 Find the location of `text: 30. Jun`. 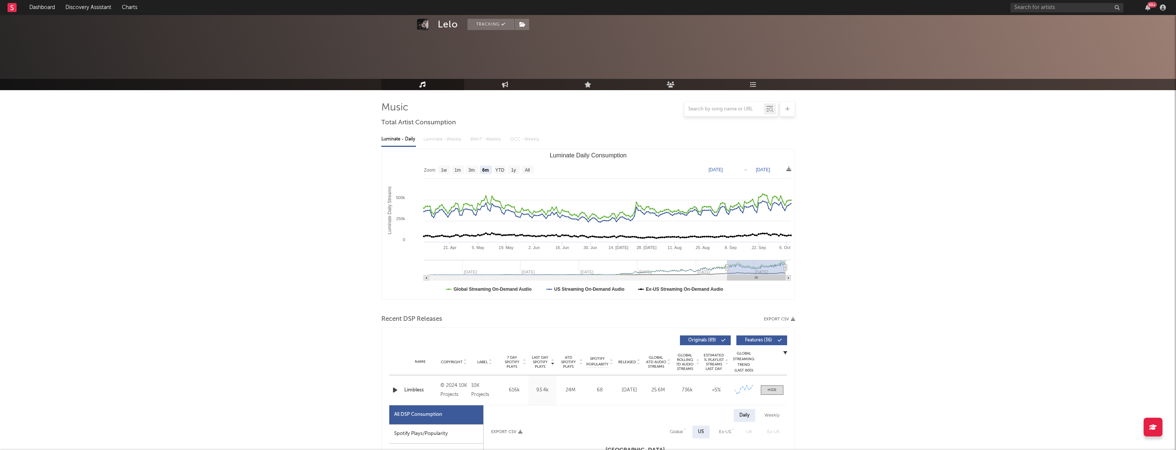

text: 30. Jun is located at coordinates (590, 248).